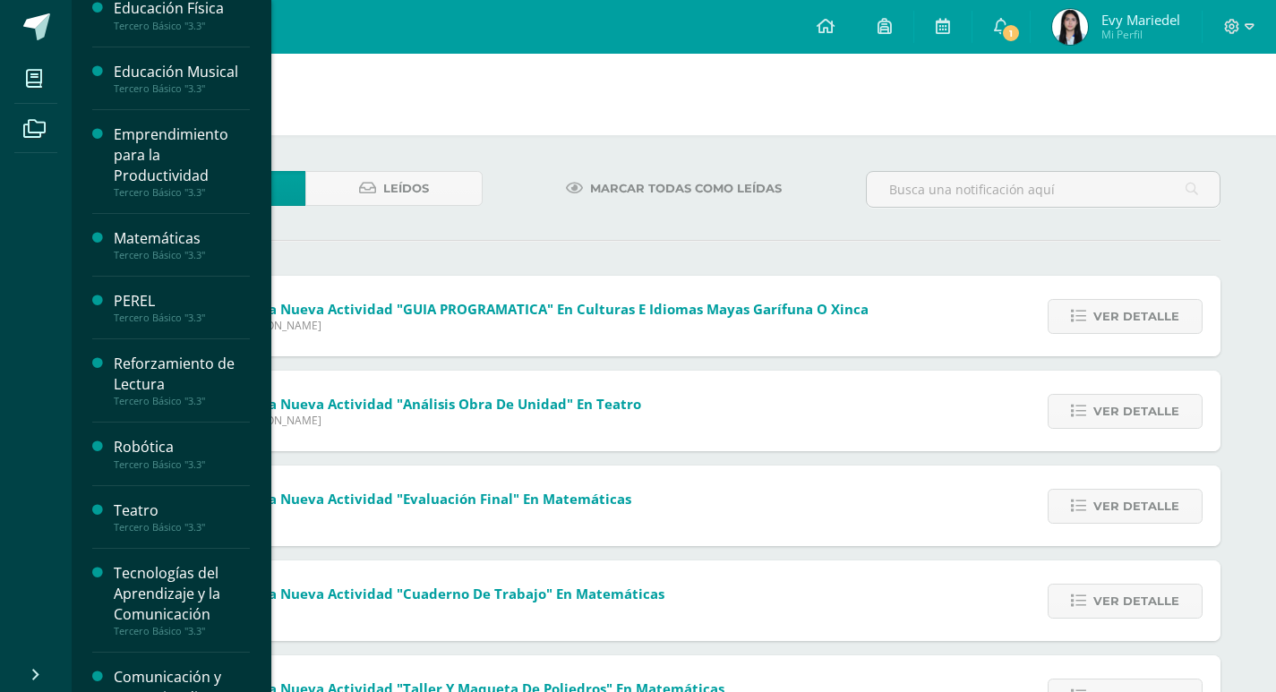  I want to click on span: Evy Mariedel, so click(1141, 20).